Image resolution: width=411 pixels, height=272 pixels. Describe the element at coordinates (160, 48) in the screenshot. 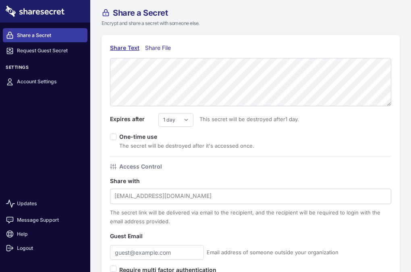

I see `div: Share File` at that location.